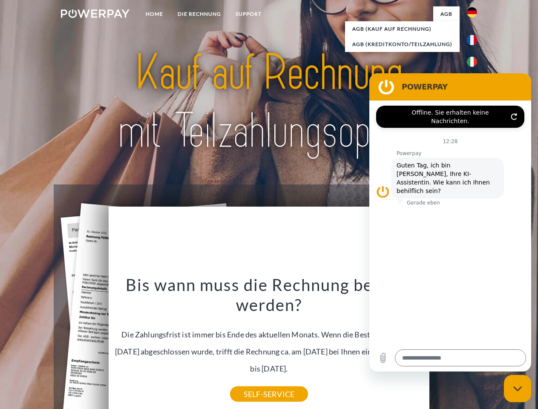 Image resolution: width=538 pixels, height=409 pixels. Describe the element at coordinates (472, 40) in the screenshot. I see `img: fr` at that location.